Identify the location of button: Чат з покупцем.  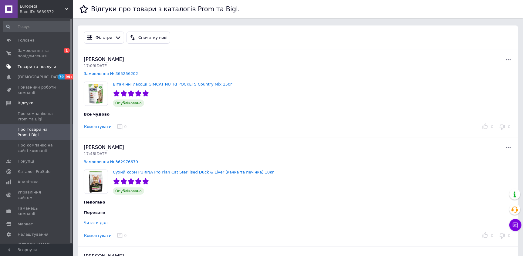
(515, 225).